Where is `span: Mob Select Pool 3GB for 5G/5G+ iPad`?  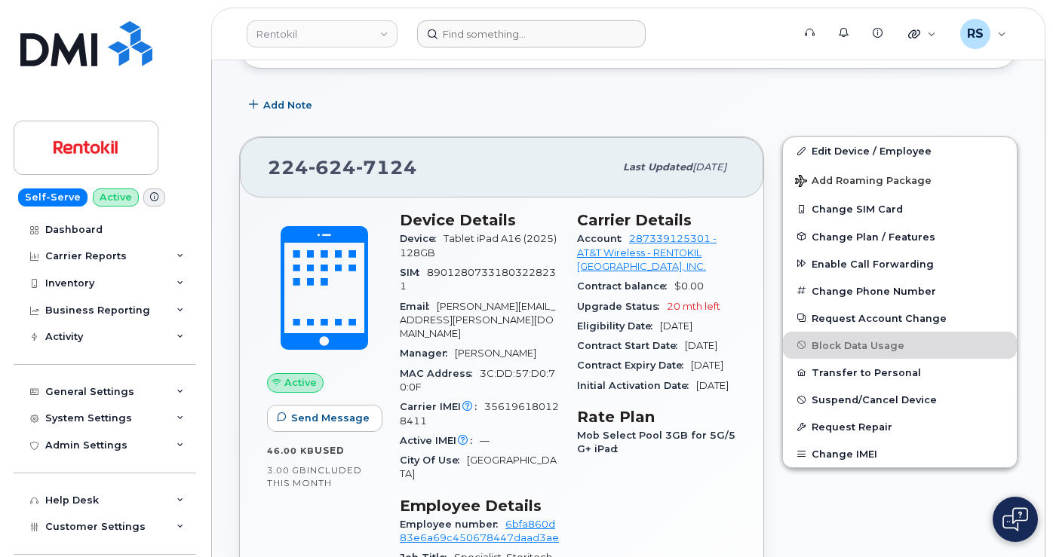
span: Mob Select Pool 3GB for 5G/5G+ iPad is located at coordinates (656, 442).